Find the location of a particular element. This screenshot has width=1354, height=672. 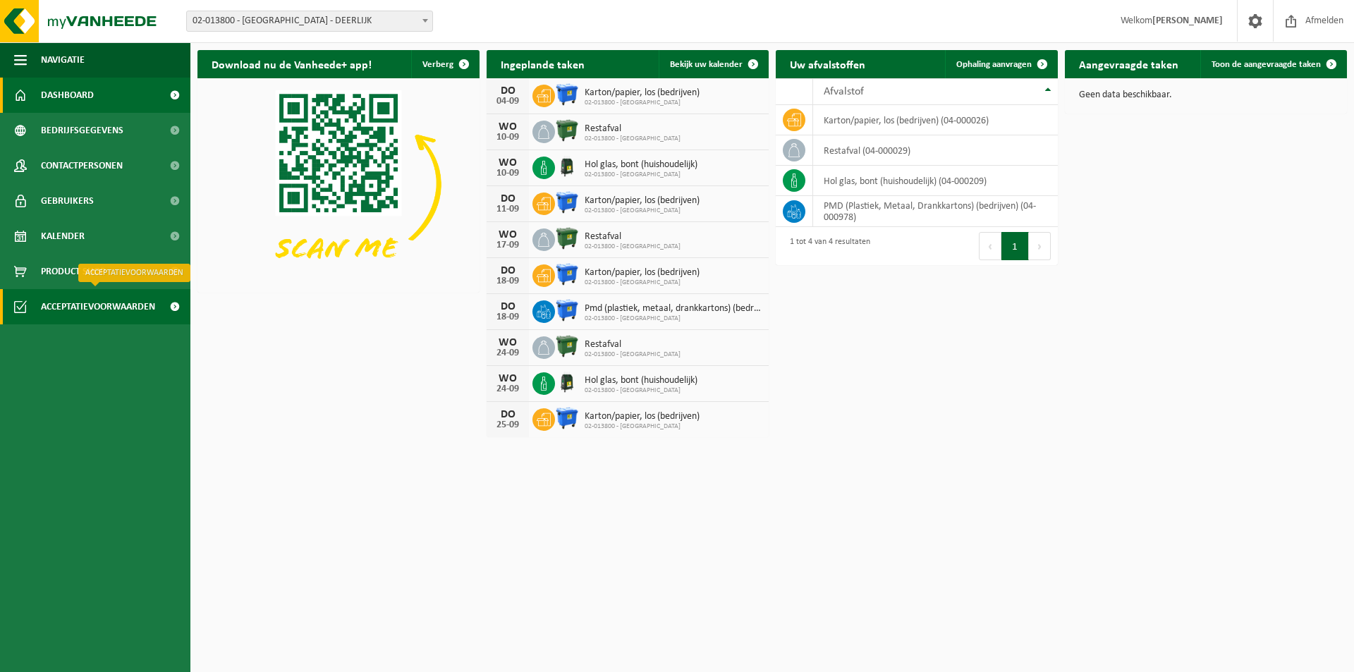

span: Product Shop is located at coordinates (73, 272).